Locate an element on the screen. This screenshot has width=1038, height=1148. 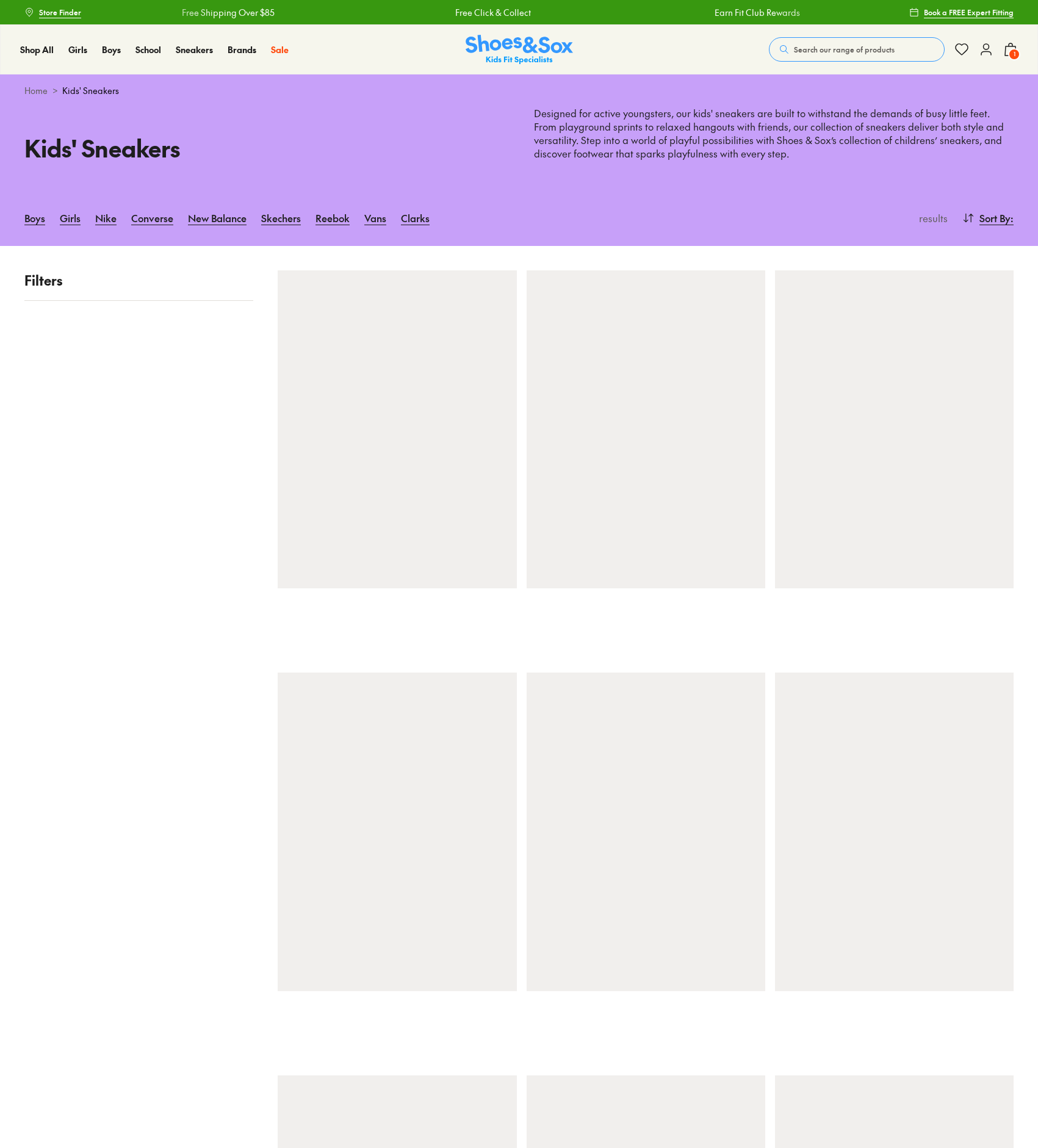
a: Clarks is located at coordinates (415, 218).